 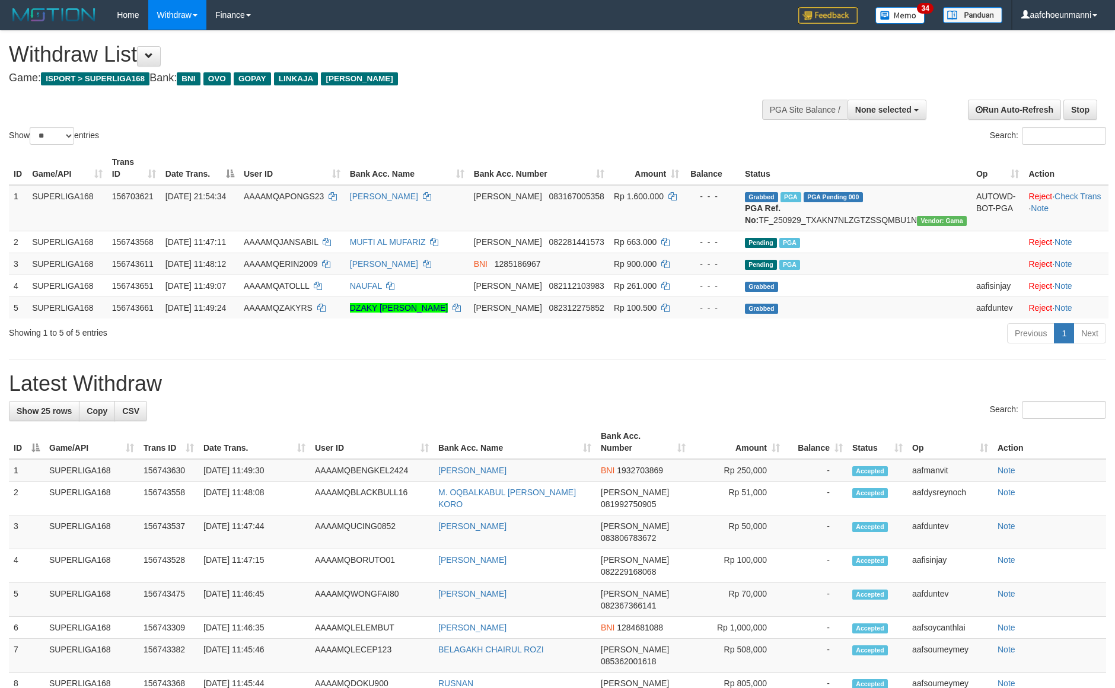 I want to click on a: MUFTI AL MUFARIZ, so click(x=388, y=242).